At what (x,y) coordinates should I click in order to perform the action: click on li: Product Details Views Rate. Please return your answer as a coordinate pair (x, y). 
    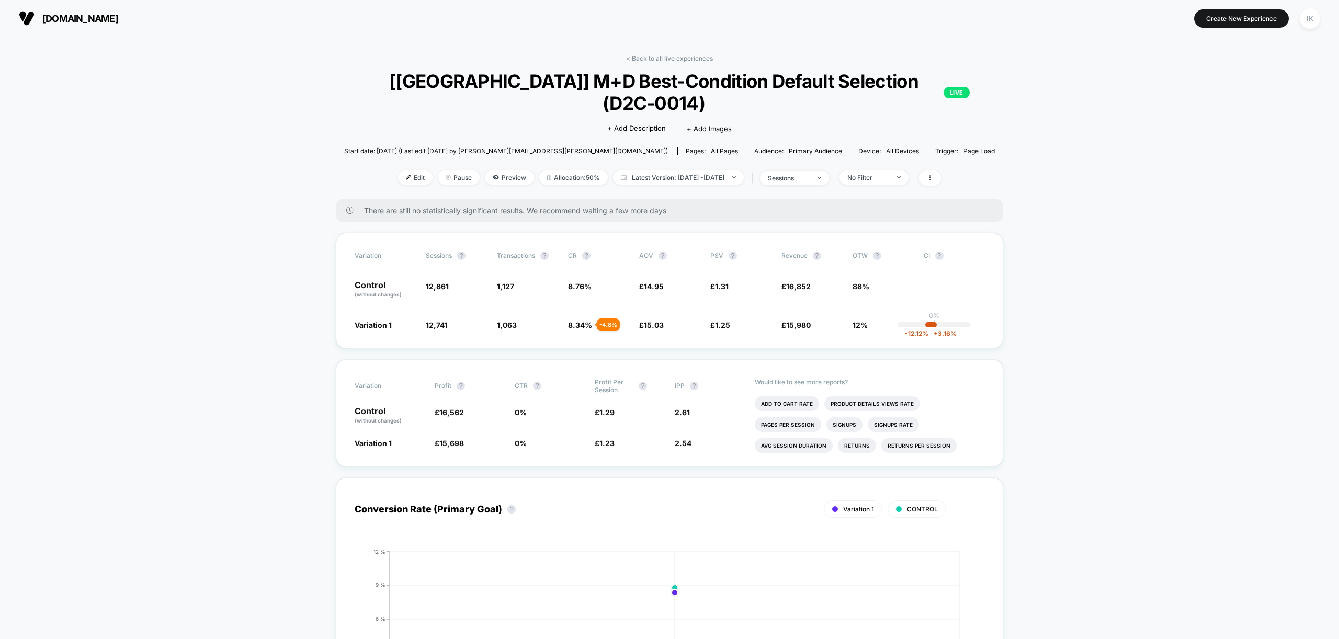
    Looking at the image, I should click on (872, 404).